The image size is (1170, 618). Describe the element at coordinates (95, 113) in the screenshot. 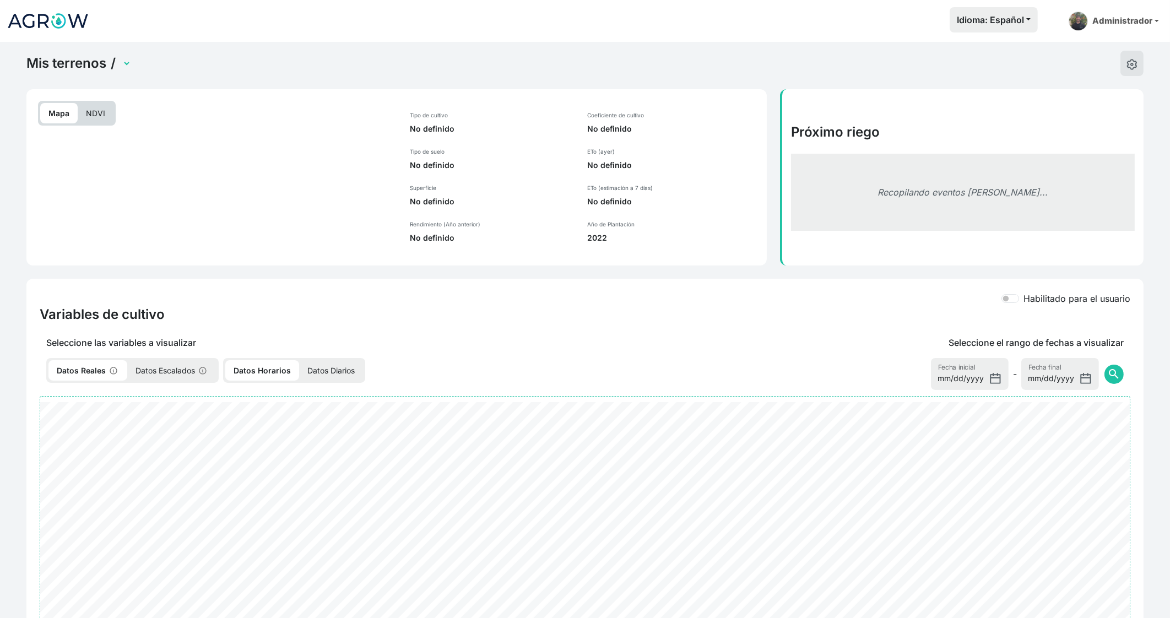

I see `p: NDVI` at that location.